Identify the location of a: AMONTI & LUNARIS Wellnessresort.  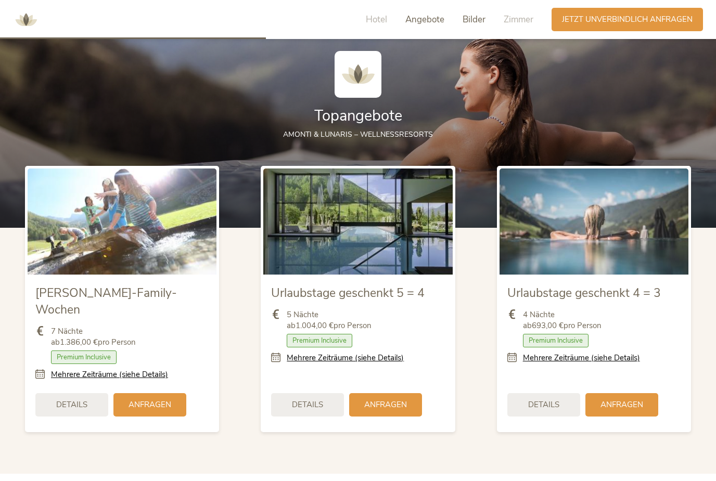
(26, 19).